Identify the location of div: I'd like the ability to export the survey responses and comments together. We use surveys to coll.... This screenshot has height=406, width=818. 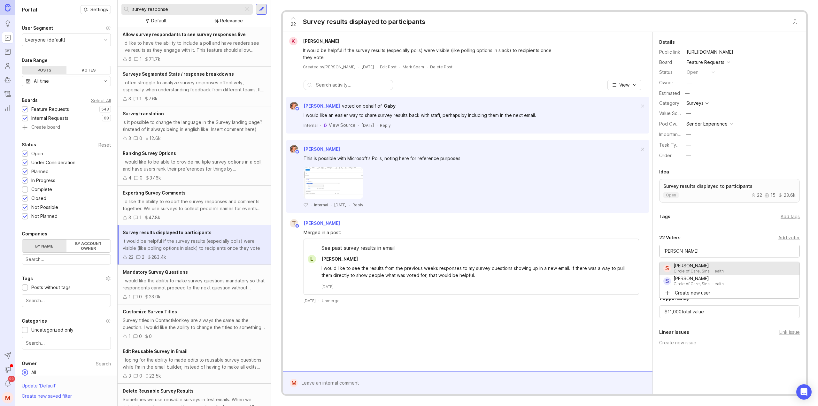
(194, 205).